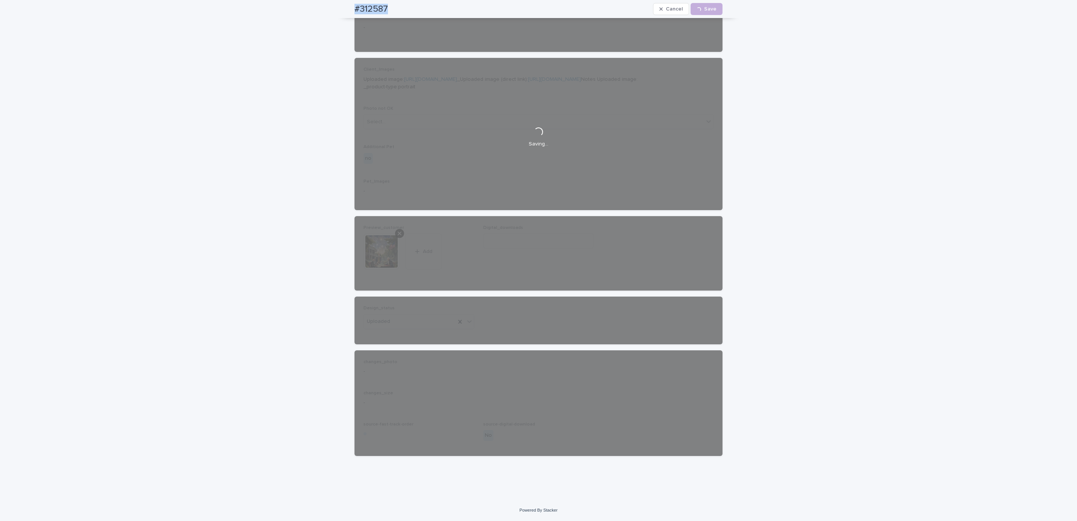  What do you see at coordinates (707, 9) in the screenshot?
I see `button: Save` at bounding box center [707, 9].